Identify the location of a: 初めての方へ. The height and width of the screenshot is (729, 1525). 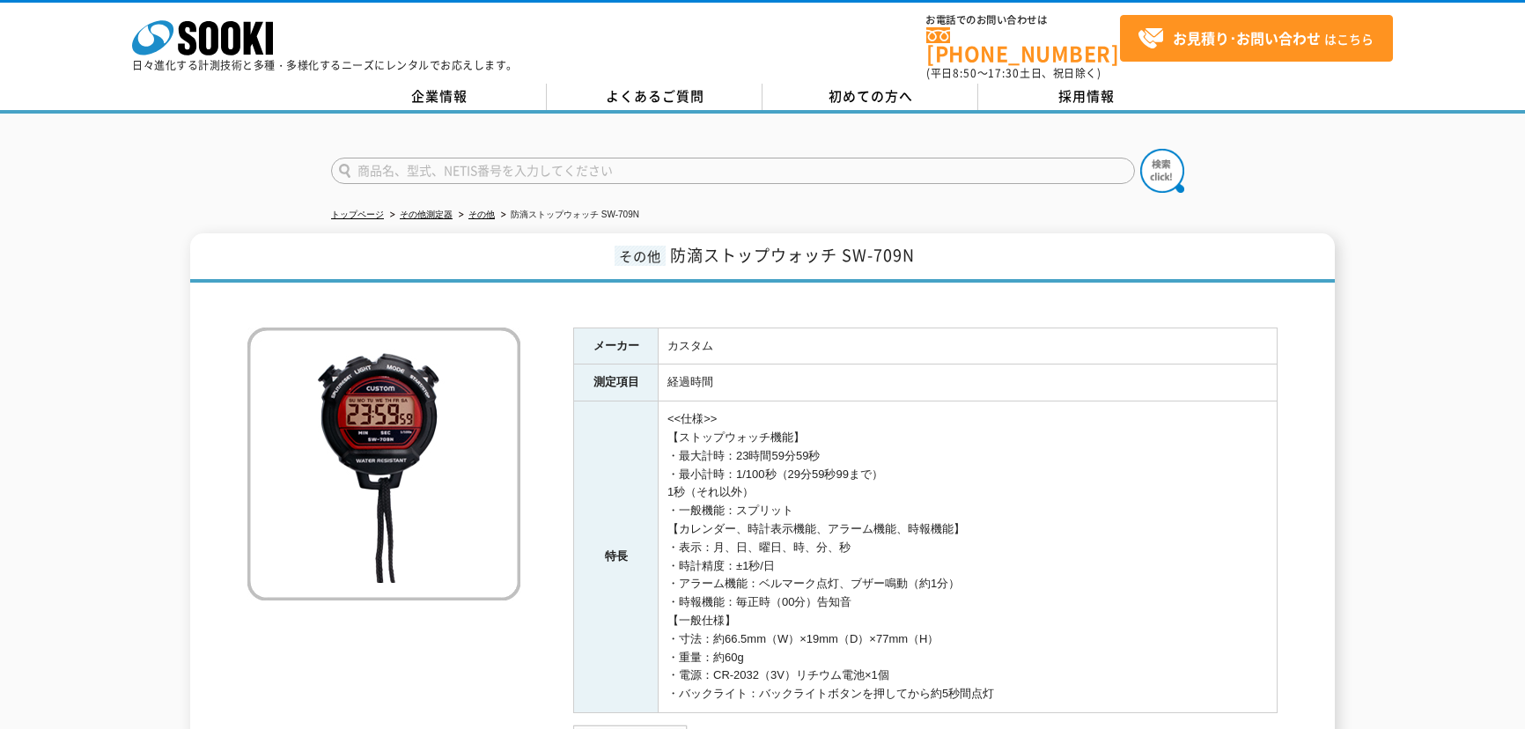
(870, 97).